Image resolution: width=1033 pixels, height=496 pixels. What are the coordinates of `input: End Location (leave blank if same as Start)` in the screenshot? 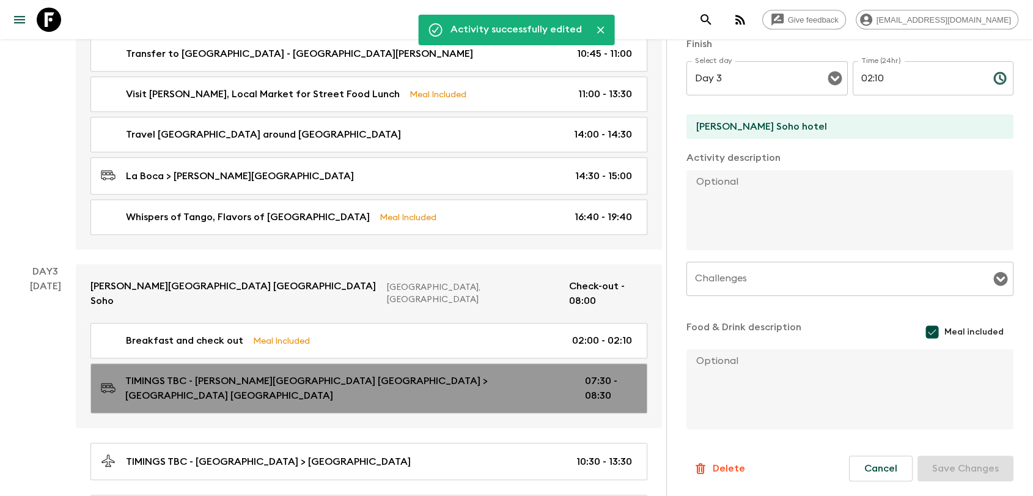 It's located at (845, 127).